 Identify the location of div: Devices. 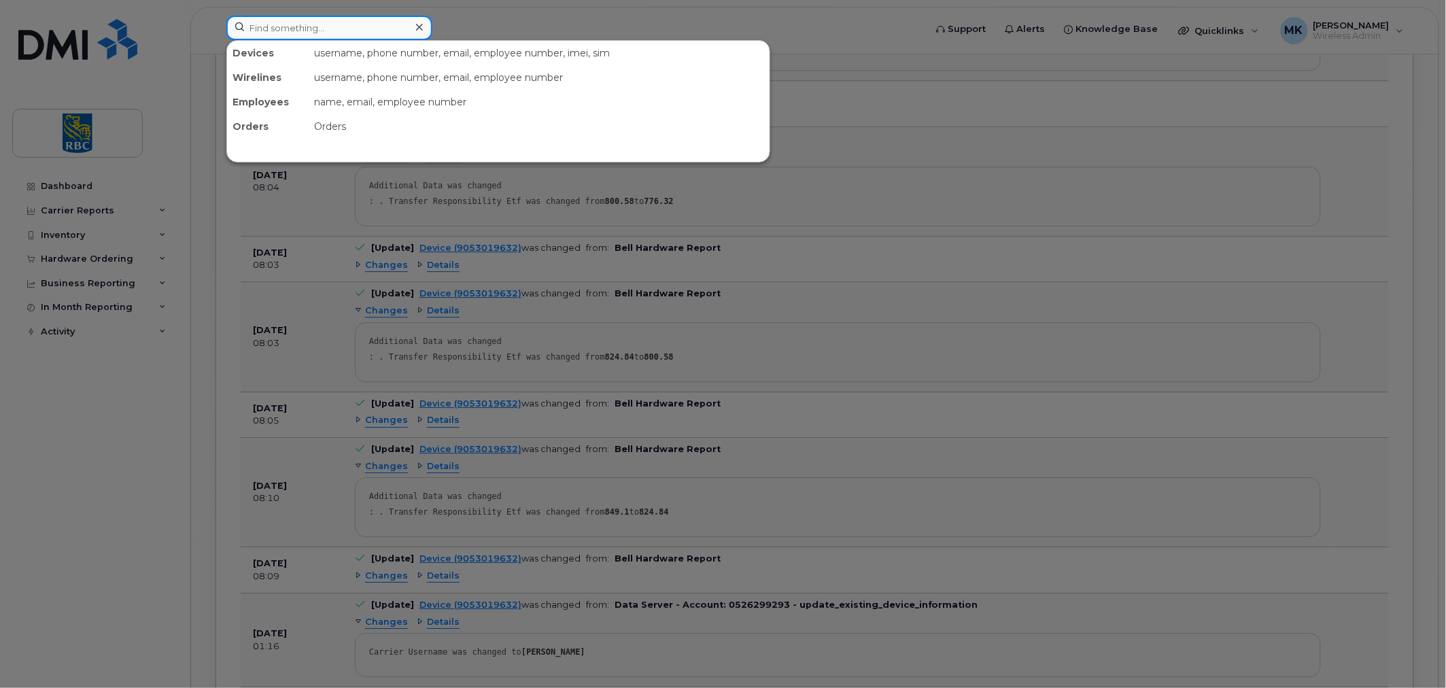
(268, 53).